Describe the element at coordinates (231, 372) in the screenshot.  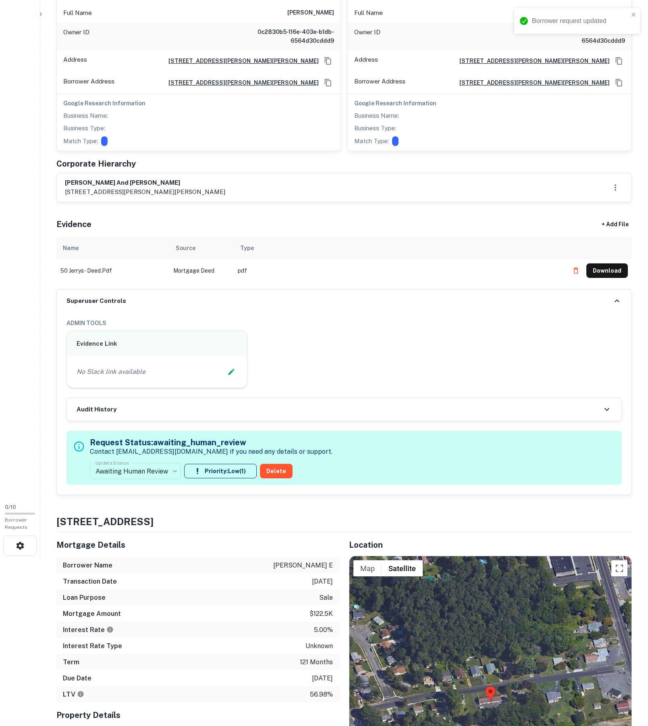
I see `button: Edit Slack Link` at that location.